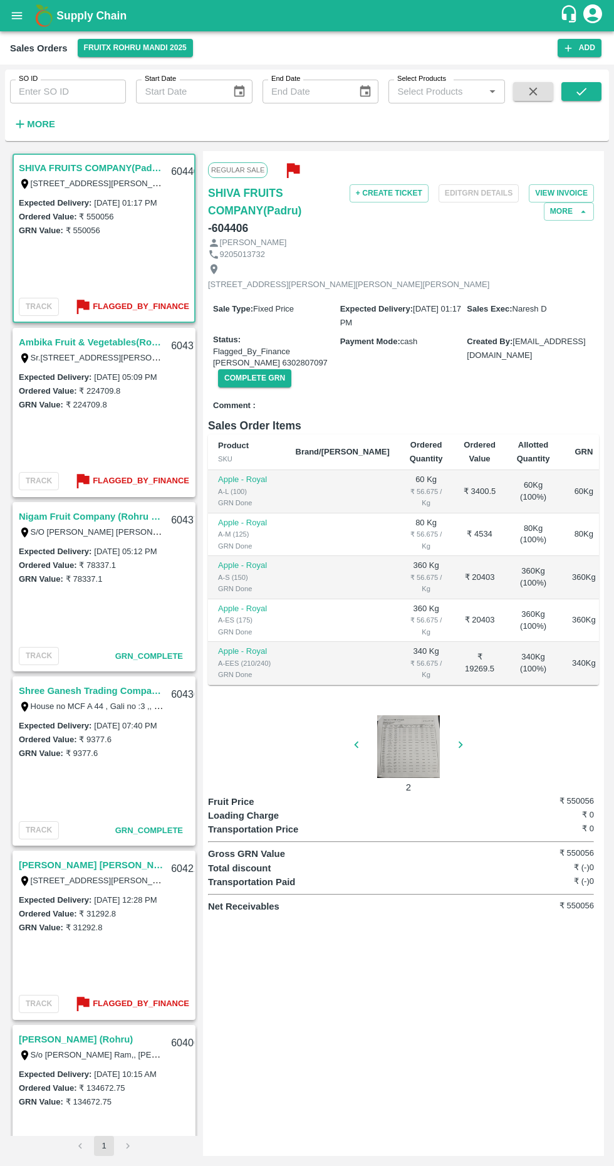  What do you see at coordinates (84, 927) in the screenshot?
I see `label: ₹ 31292.8` at bounding box center [84, 927].